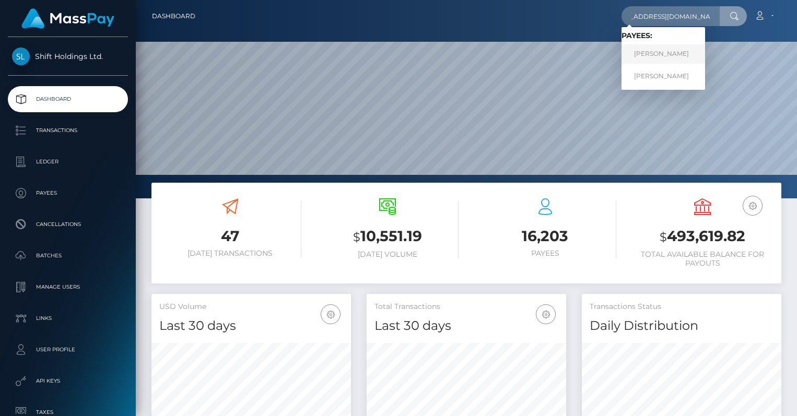 The image size is (797, 416). What do you see at coordinates (68, 131) in the screenshot?
I see `p: Transactions` at bounding box center [68, 131].